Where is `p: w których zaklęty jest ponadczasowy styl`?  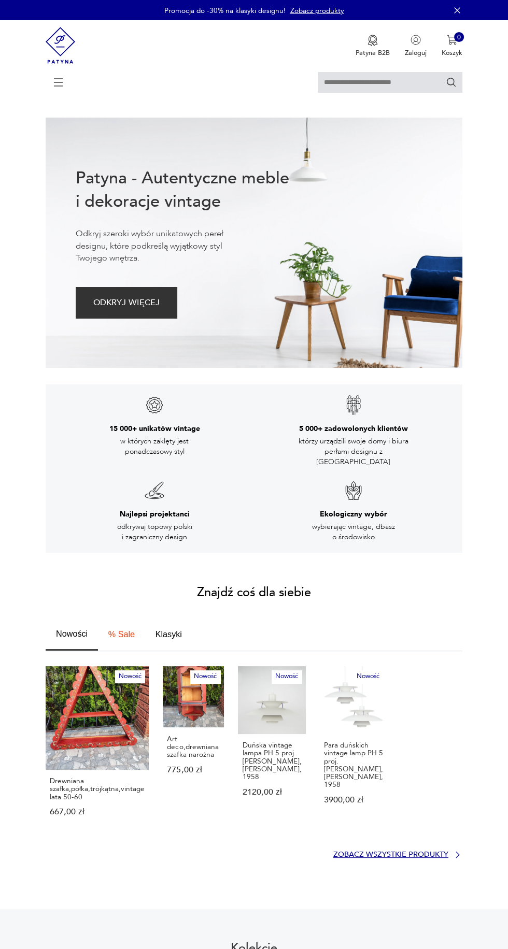 p: w których zaklęty jest ponadczasowy styl is located at coordinates (154, 447).